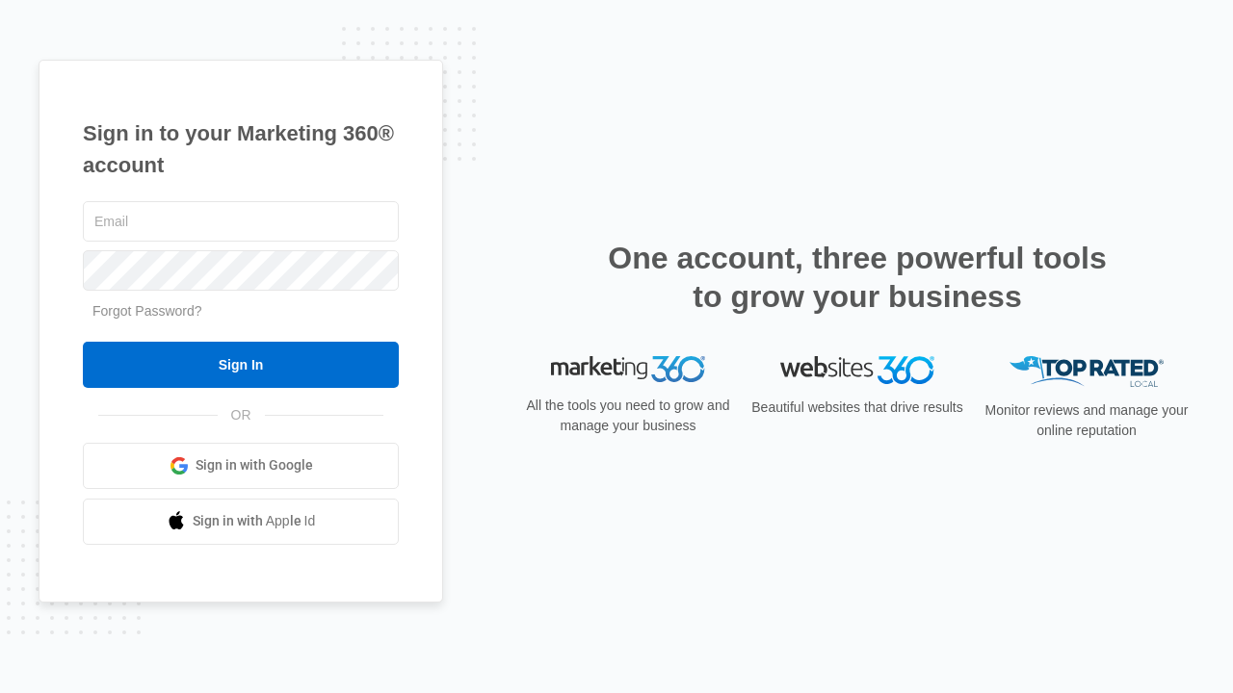 The height and width of the screenshot is (693, 1233). I want to click on h1: Sign in to your Marketing 360® account, so click(241, 149).